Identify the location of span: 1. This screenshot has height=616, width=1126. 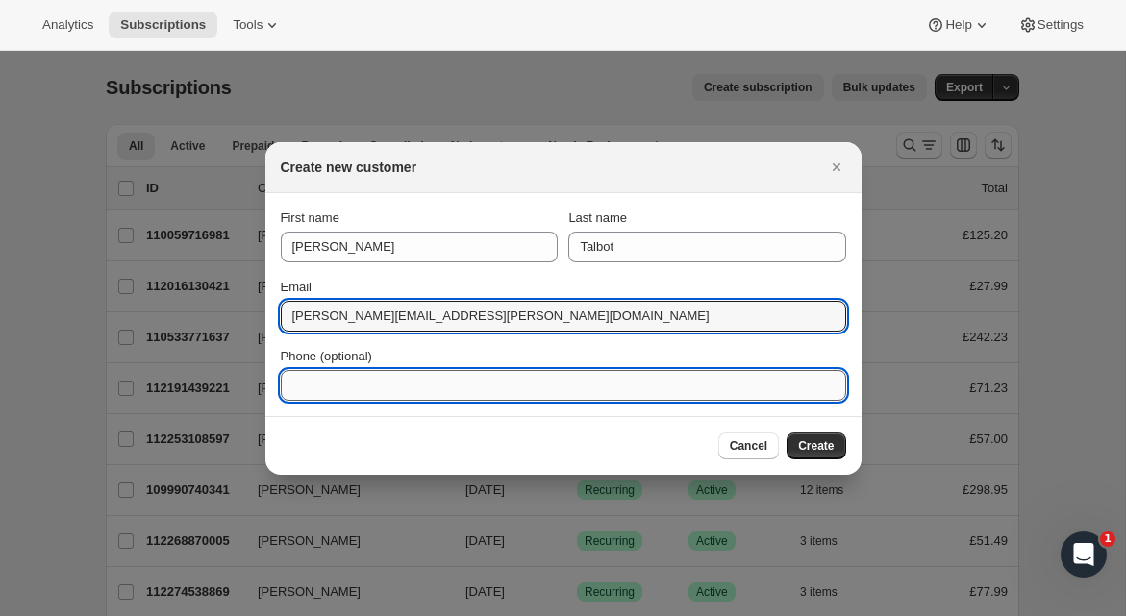
(1108, 540).